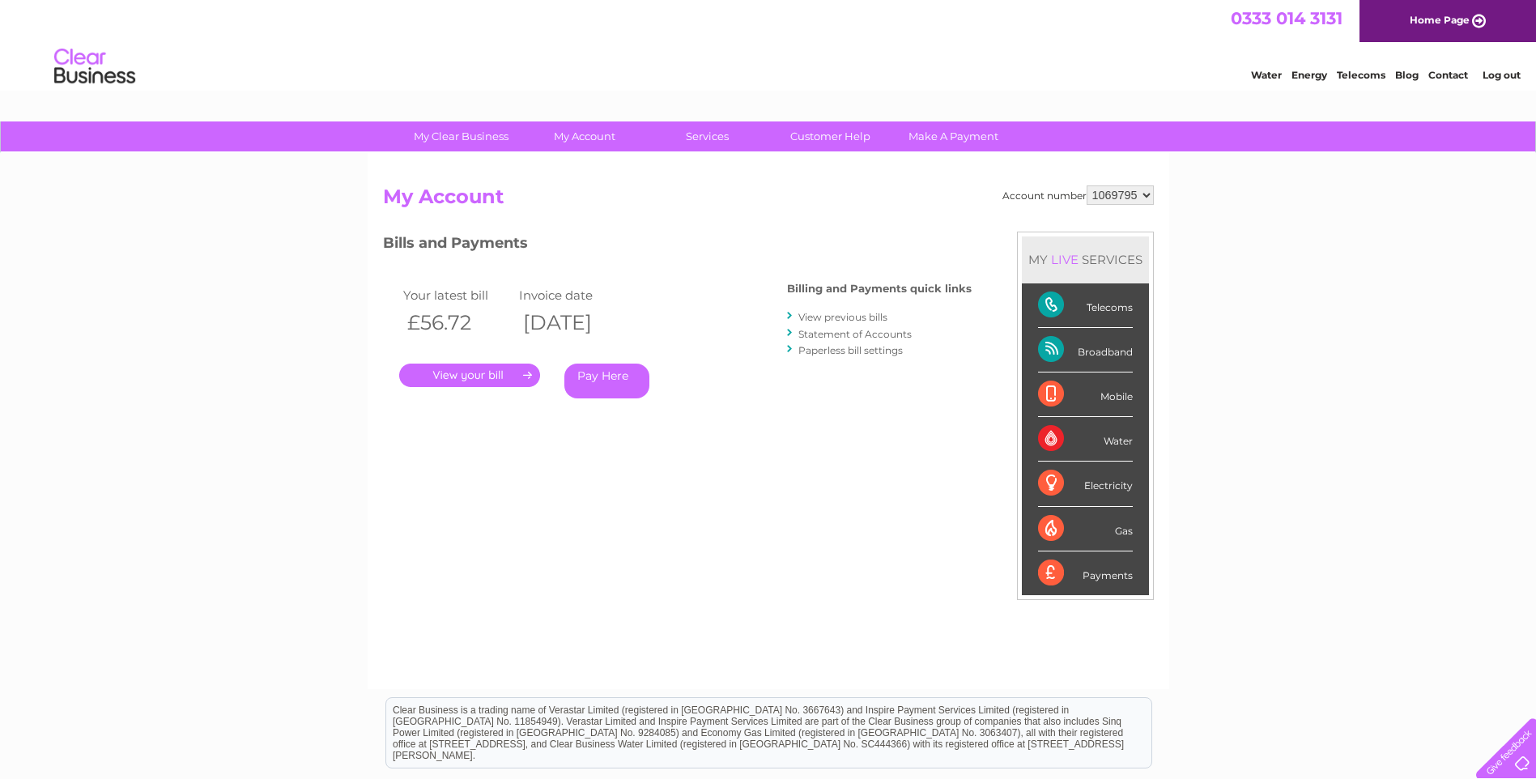  Describe the element at coordinates (1085, 394) in the screenshot. I see `div: Mobile` at that location.